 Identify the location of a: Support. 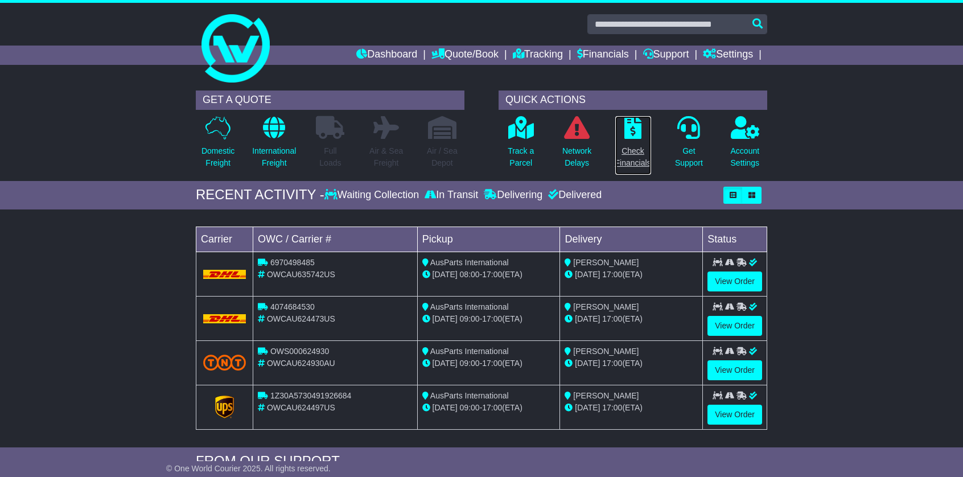
(666, 55).